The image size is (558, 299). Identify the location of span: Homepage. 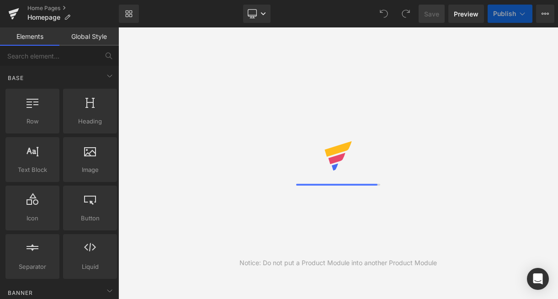
(44, 17).